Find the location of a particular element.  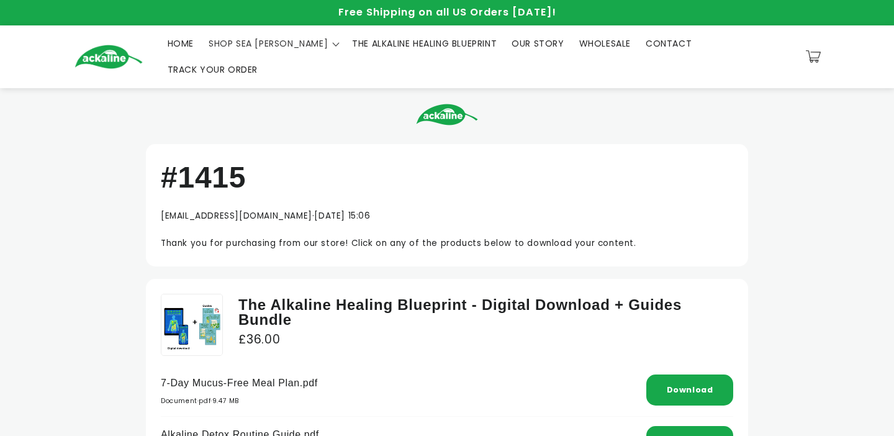

a: Download is located at coordinates (690, 389).